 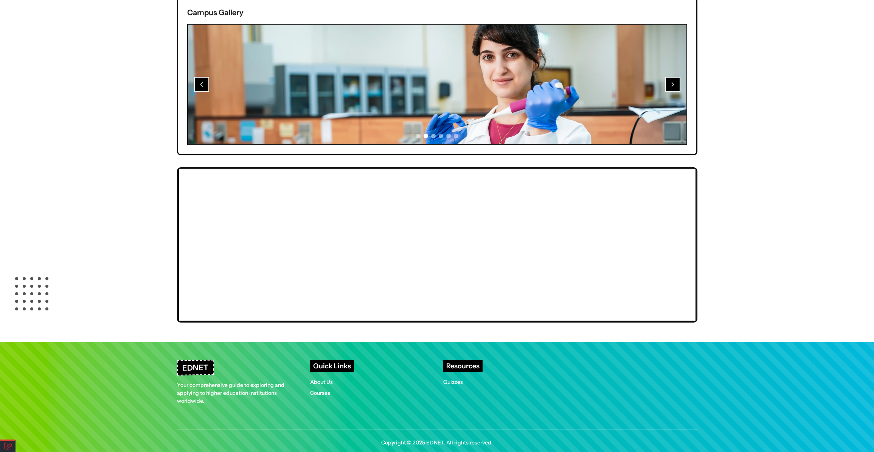 What do you see at coordinates (426, 136) in the screenshot?
I see `button: Go to image 2` at bounding box center [426, 136].